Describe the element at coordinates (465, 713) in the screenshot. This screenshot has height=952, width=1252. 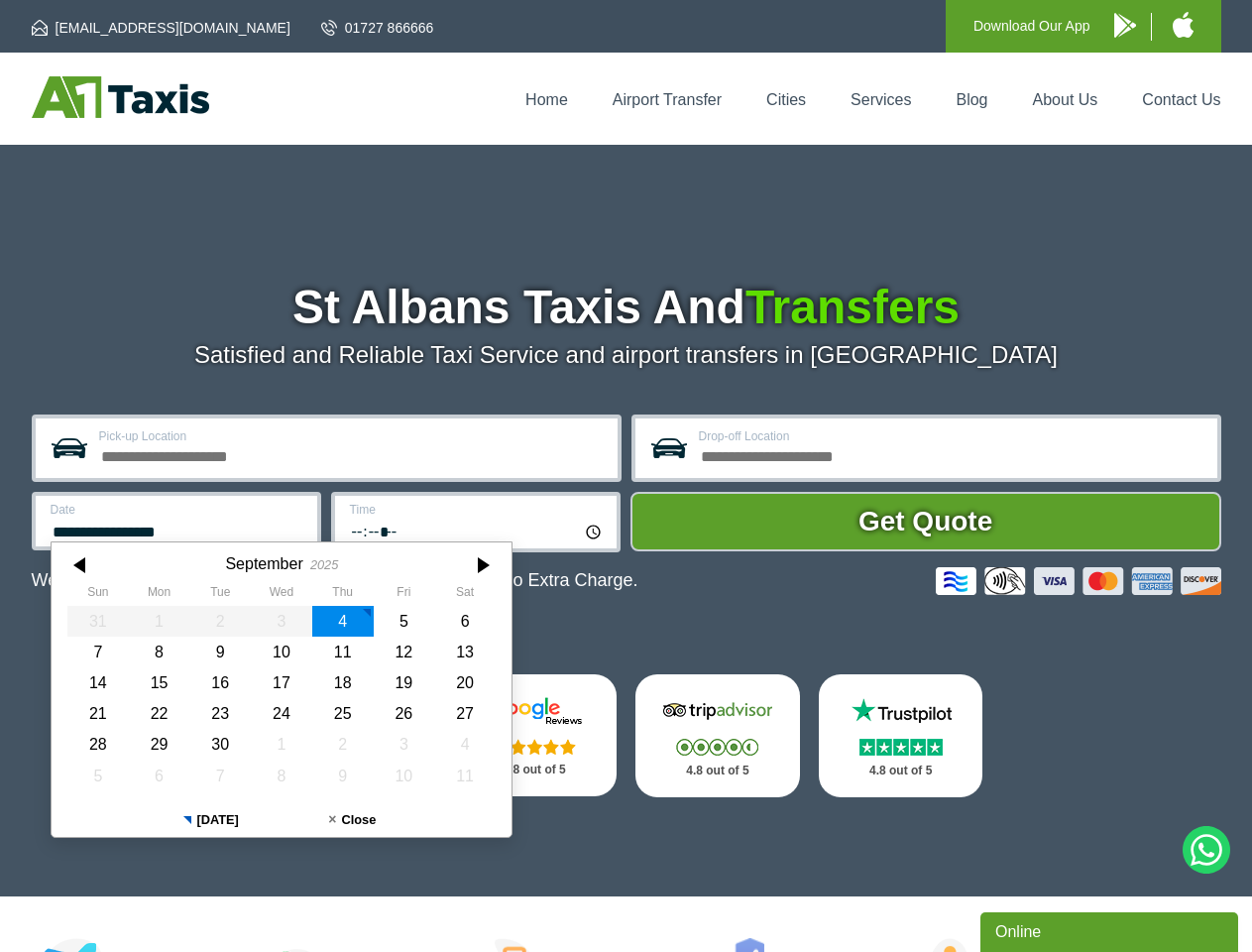
I see `div: 27 September 2025` at that location.